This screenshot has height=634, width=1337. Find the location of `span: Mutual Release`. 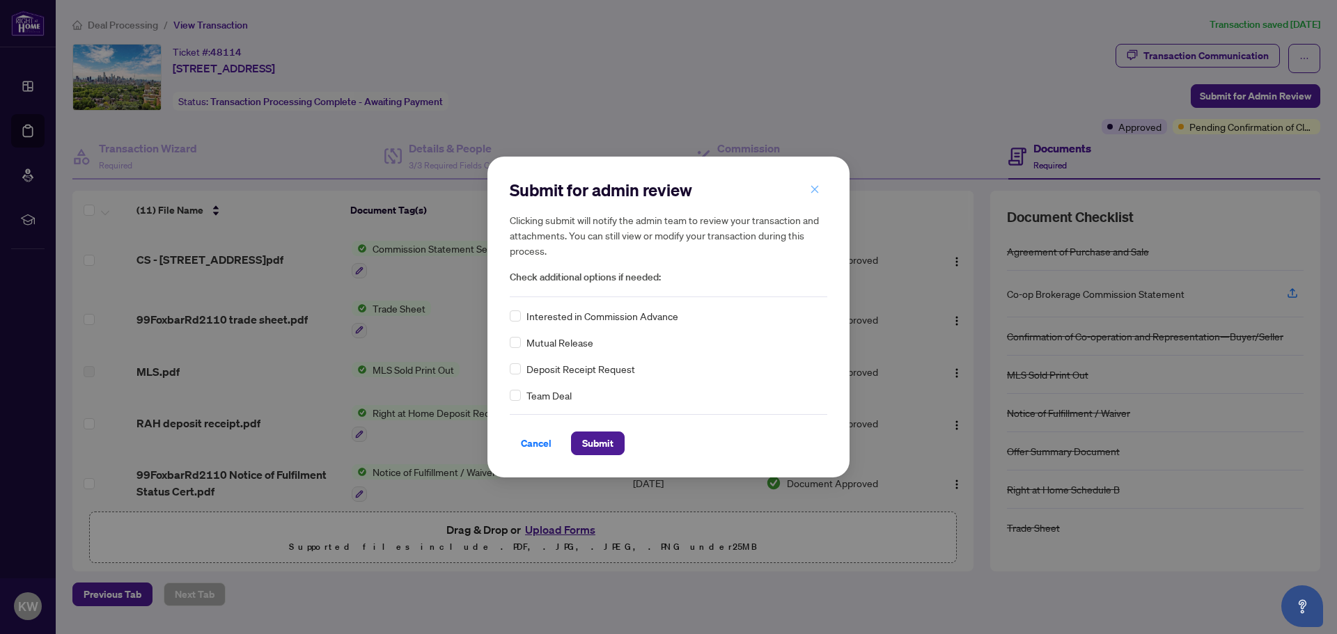

span: Mutual Release is located at coordinates (560, 343).